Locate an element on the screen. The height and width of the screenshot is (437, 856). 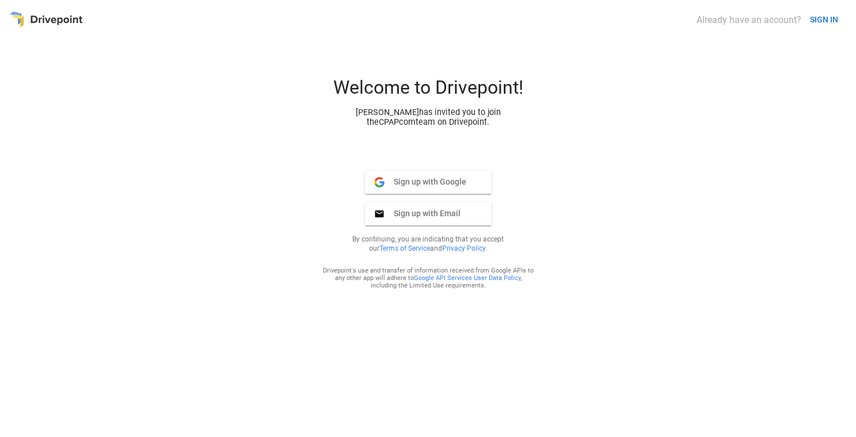
div: Already have an account? is located at coordinates (749, 20).